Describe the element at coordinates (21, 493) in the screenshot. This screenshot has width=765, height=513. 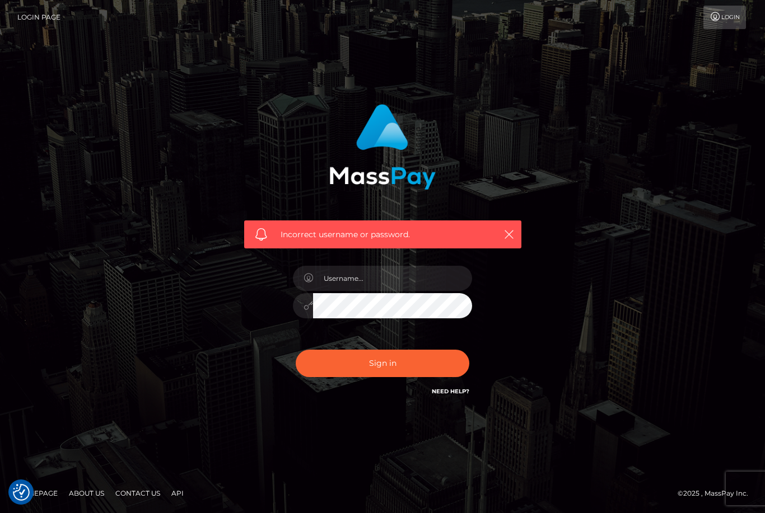
I see `button: Consent Preferences` at that location.